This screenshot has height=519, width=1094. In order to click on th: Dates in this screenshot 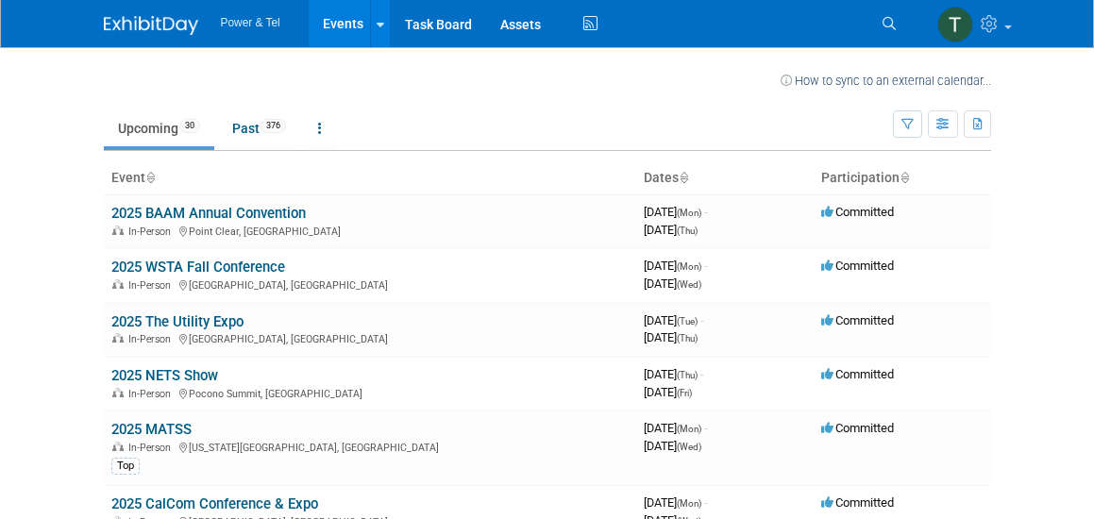, I will do `click(725, 178)`.